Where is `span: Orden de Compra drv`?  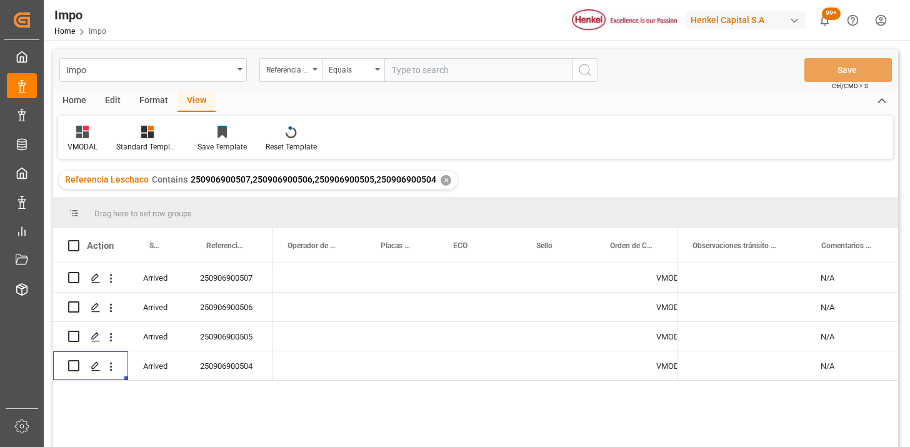 span: Orden de Compra drv is located at coordinates (631, 246).